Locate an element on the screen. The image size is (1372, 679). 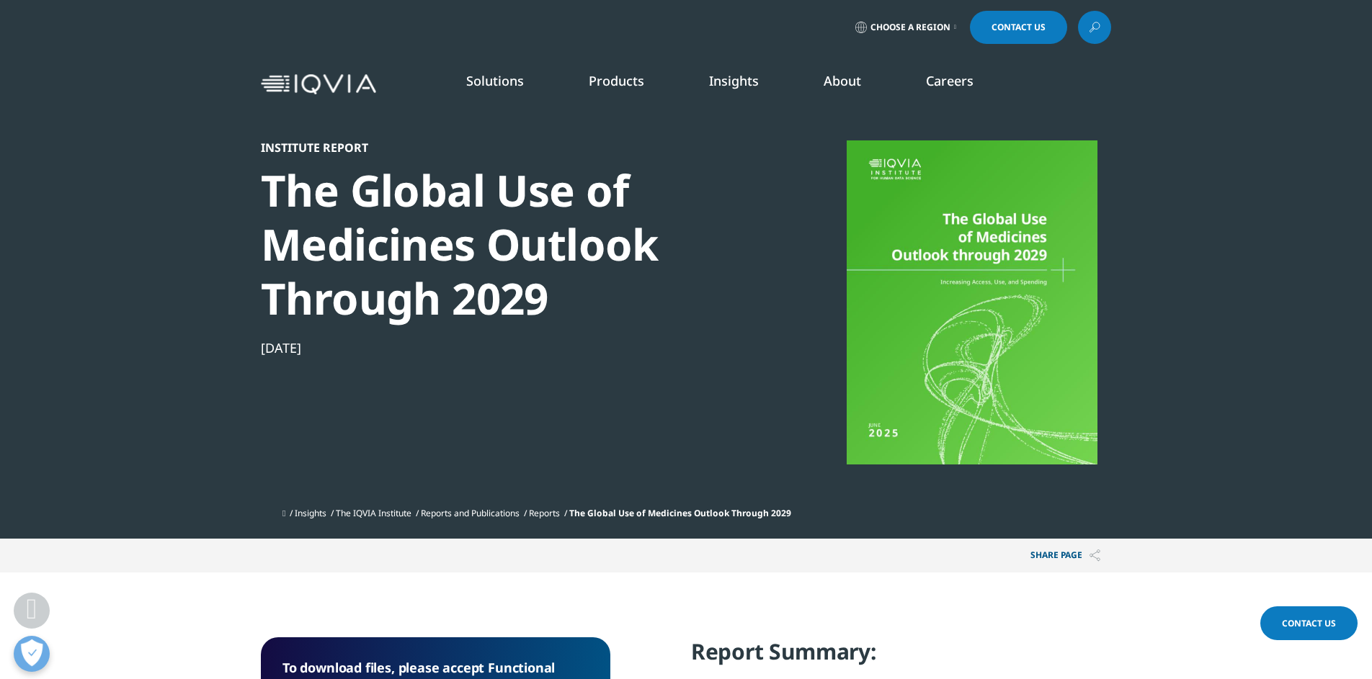
a: Products is located at coordinates (616, 81).